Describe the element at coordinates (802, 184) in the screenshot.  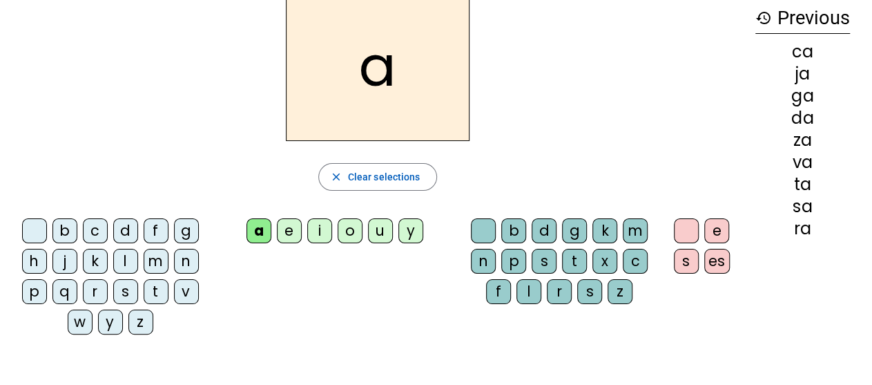
I see `div: ta` at that location.